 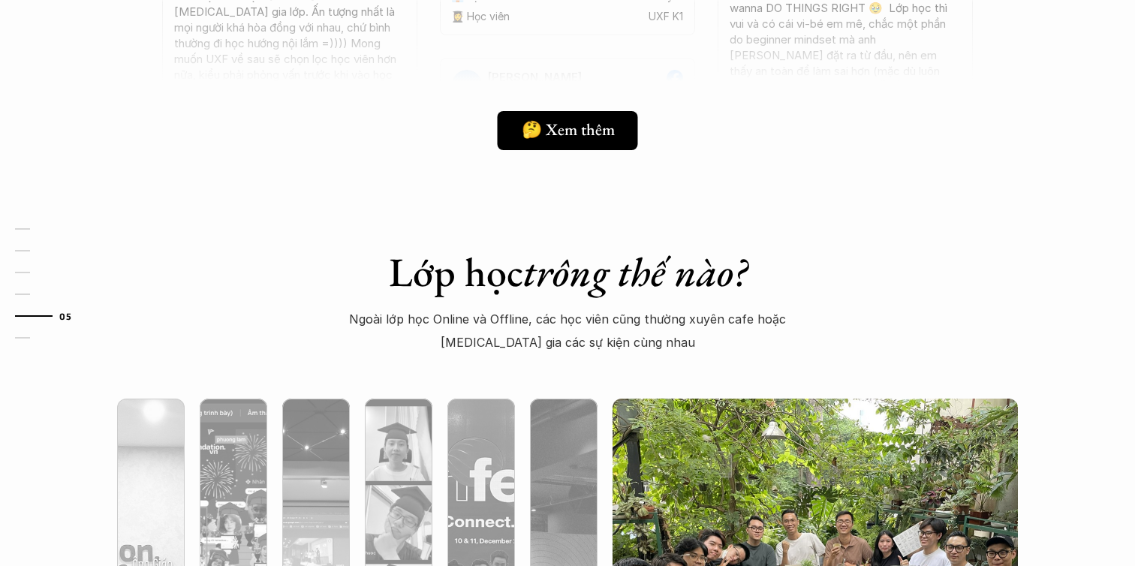 I want to click on em: trông thế nào?, so click(x=635, y=272).